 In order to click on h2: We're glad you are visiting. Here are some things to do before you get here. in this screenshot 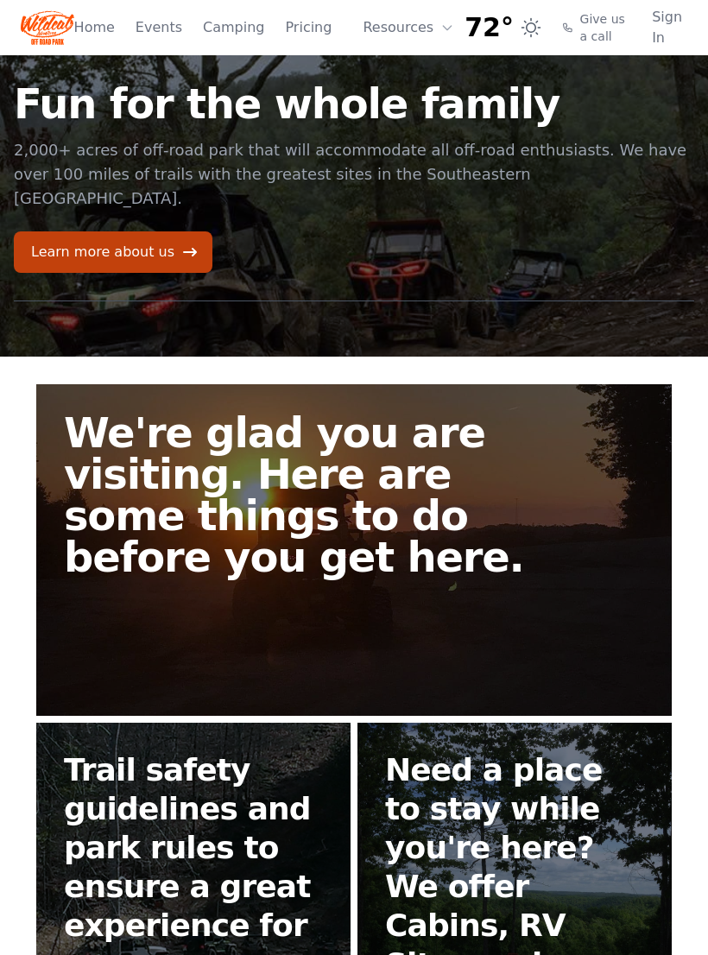, I will do `click(313, 495)`.